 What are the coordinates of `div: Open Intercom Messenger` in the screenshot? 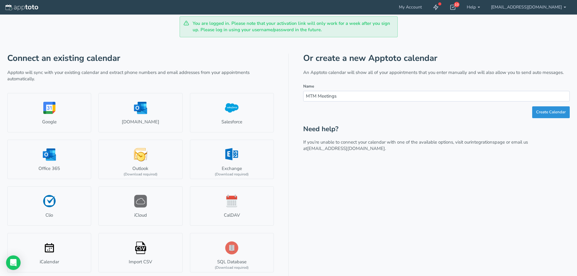 It's located at (13, 263).